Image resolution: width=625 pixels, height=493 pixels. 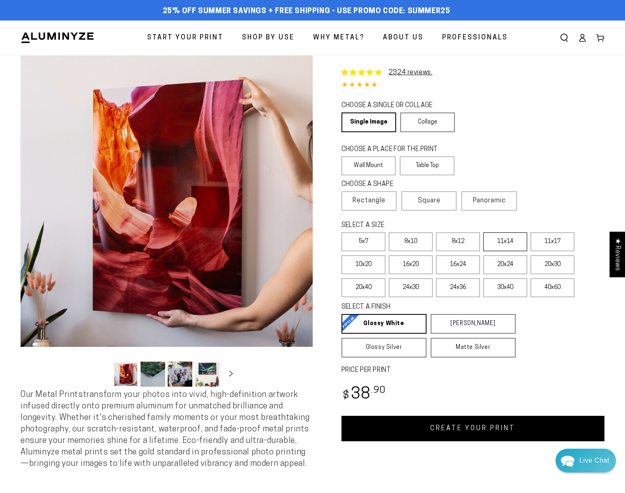 What do you see at coordinates (268, 38) in the screenshot?
I see `a: Shop By Use` at bounding box center [268, 38].